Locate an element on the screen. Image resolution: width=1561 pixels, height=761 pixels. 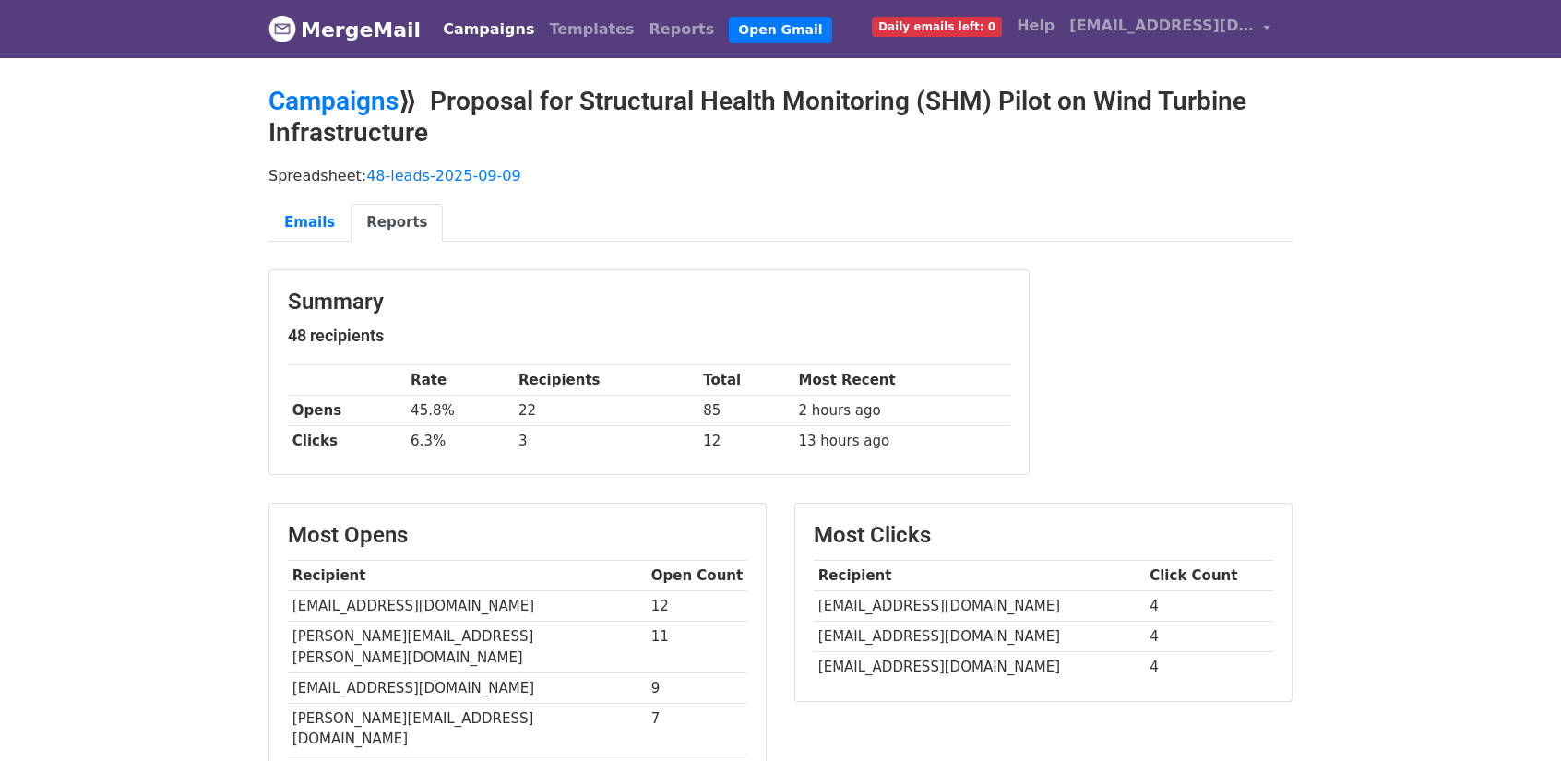
h3: Summary is located at coordinates (648, 302).